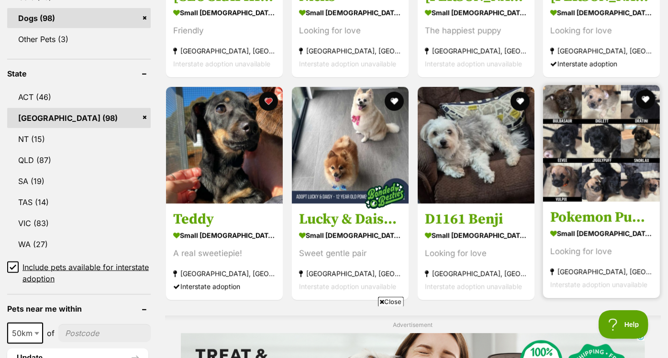 The height and width of the screenshot is (358, 668). What do you see at coordinates (79, 39) in the screenshot?
I see `a: Other Pets (3)` at bounding box center [79, 39].